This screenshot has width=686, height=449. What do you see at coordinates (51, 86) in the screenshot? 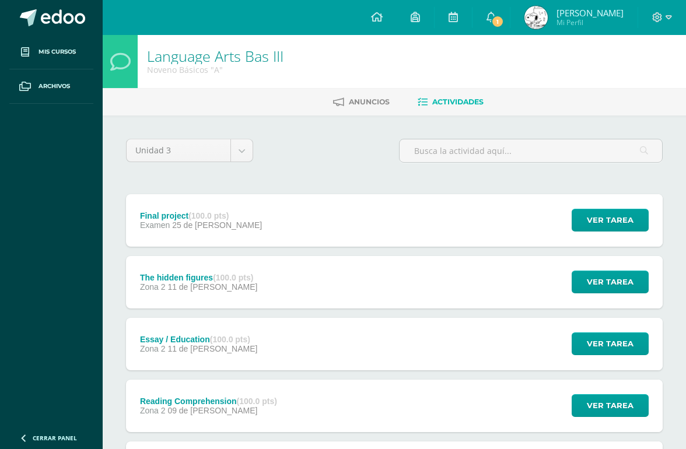
I see `a: Archivos` at bounding box center [51, 86].